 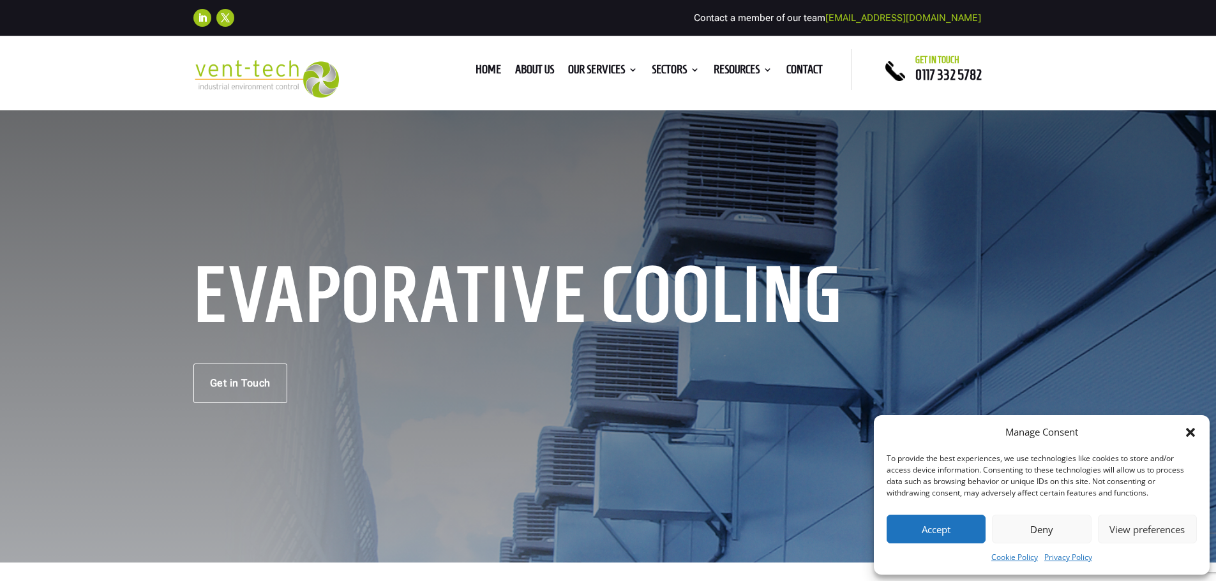 What do you see at coordinates (1042, 433) in the screenshot?
I see `div: Manage Consent` at bounding box center [1042, 433].